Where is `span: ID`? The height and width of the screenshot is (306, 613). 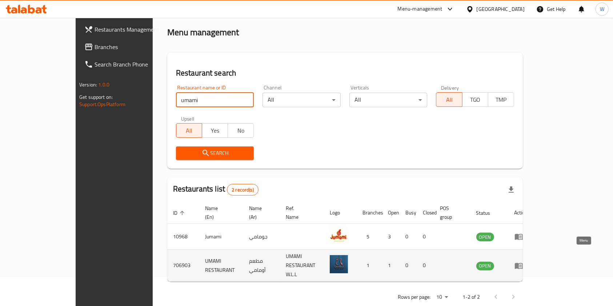 span: ID is located at coordinates (180, 213).